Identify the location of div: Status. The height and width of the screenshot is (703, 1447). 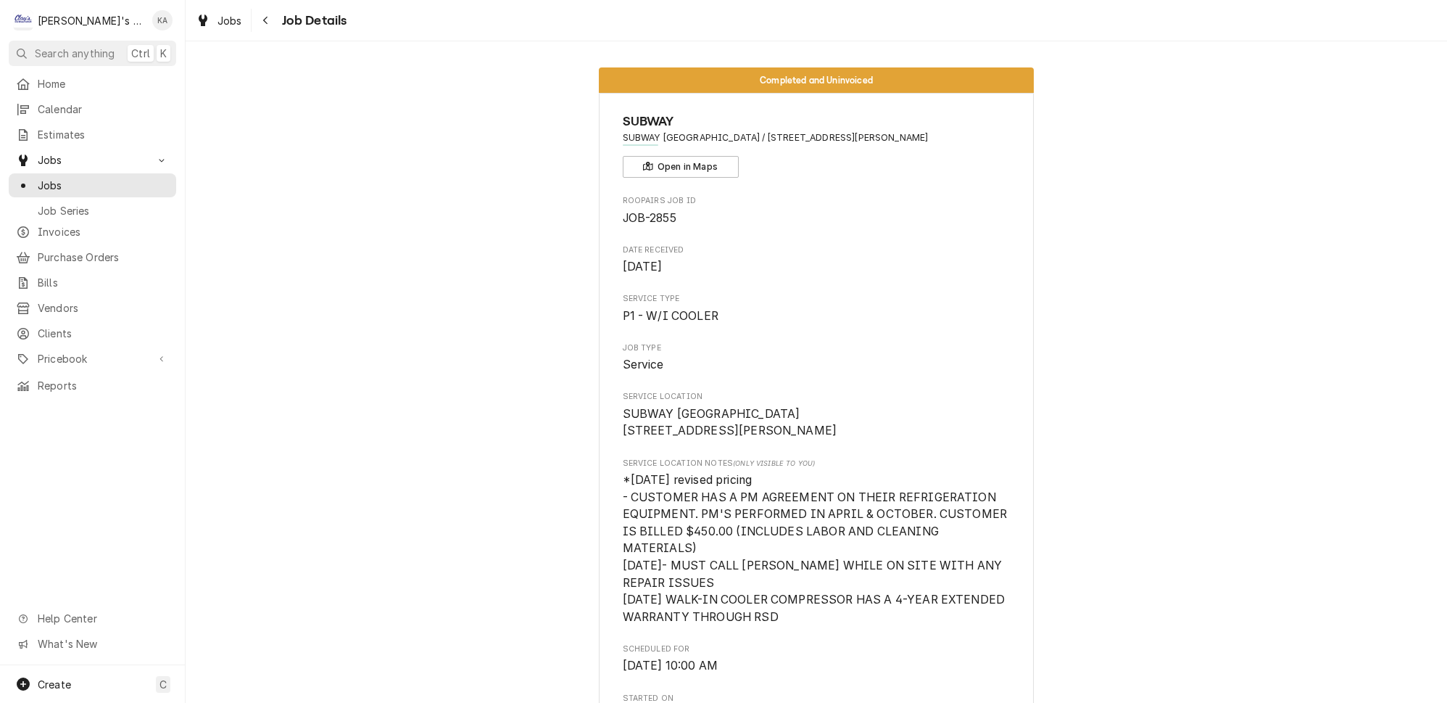
(816, 80).